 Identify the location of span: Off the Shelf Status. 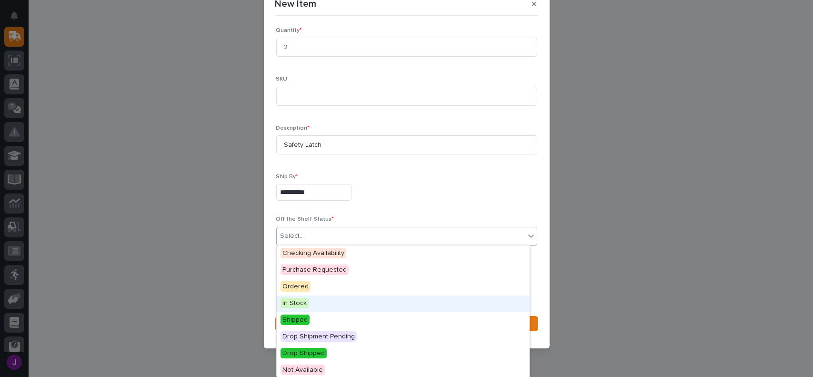
(305, 219).